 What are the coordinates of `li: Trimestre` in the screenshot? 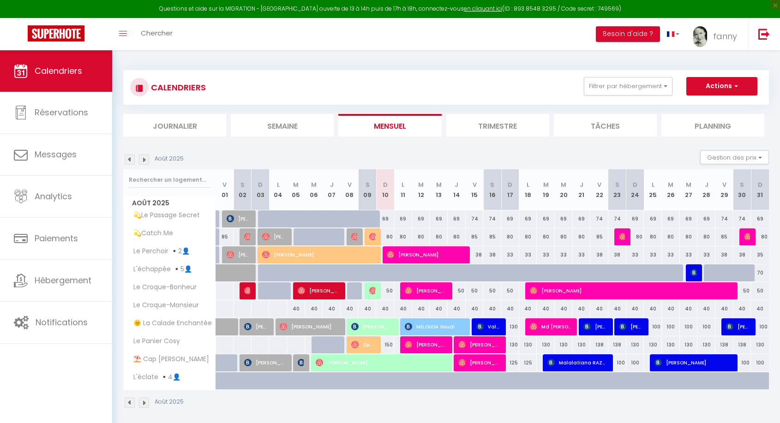 It's located at (498, 125).